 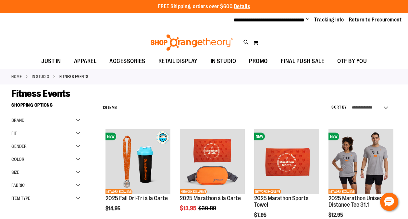 I want to click on a: Tracking Info, so click(x=329, y=20).